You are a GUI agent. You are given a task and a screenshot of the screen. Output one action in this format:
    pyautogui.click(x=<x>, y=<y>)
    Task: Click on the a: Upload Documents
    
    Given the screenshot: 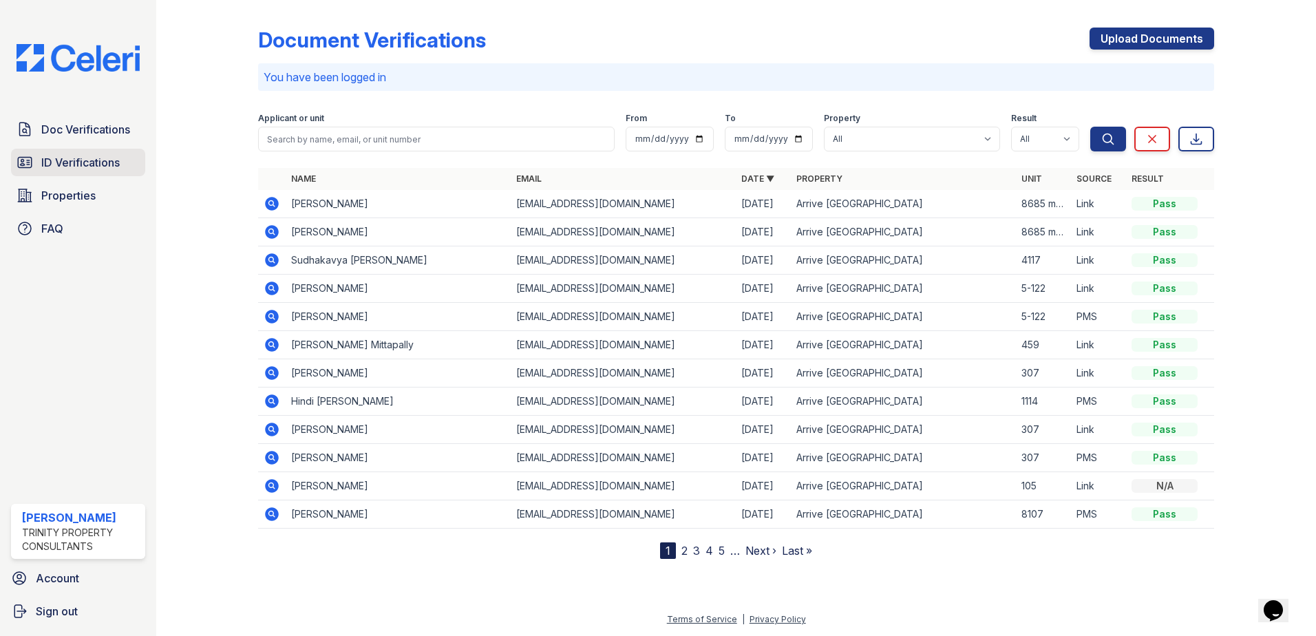 What is the action you would take?
    pyautogui.click(x=1151, y=39)
    